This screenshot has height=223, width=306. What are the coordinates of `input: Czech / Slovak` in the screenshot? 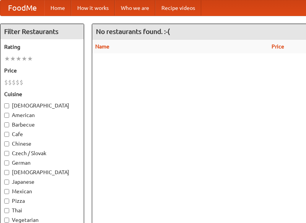 It's located at (6, 154).